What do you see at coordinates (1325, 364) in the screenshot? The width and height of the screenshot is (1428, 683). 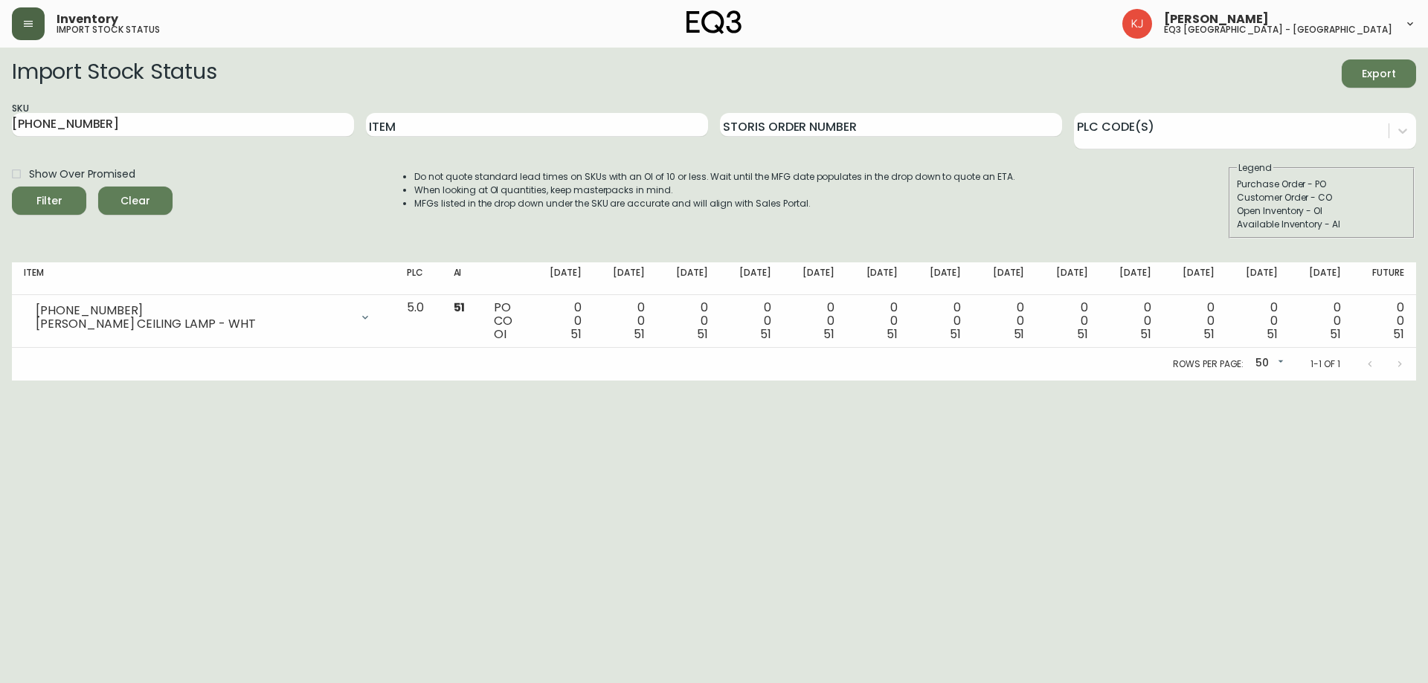 I see `p: 1-1 of 1` at bounding box center [1325, 364].